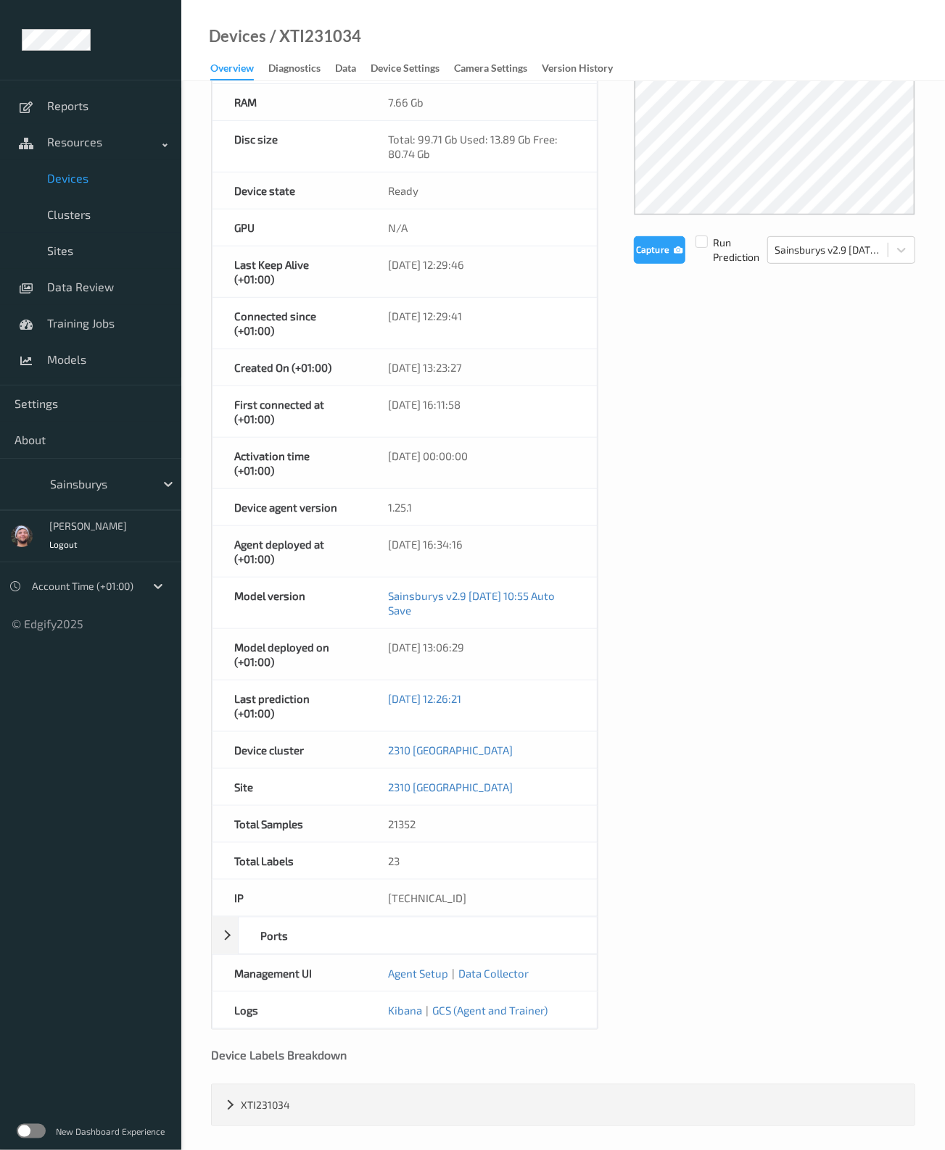 Image resolution: width=945 pixels, height=1150 pixels. I want to click on a: Data, so click(352, 69).